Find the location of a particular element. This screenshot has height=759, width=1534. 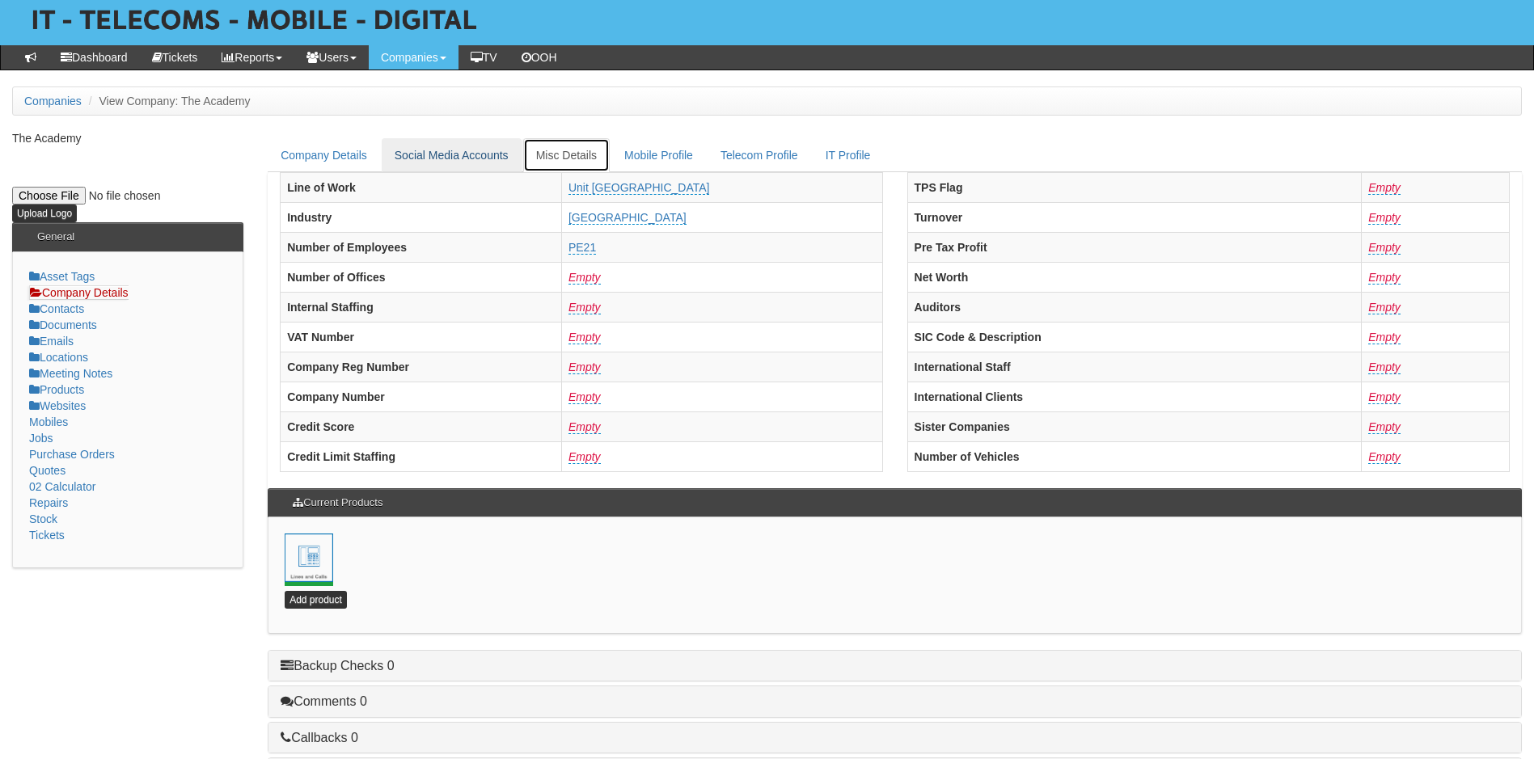

th: International Clients is located at coordinates (1134, 396).